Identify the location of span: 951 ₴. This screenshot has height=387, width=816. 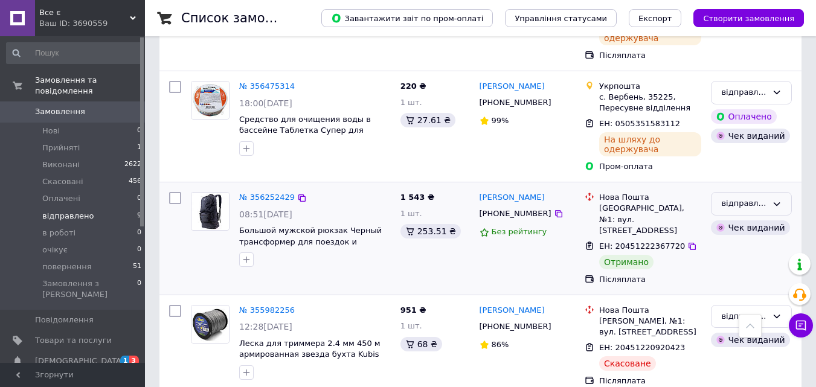
(413, 310).